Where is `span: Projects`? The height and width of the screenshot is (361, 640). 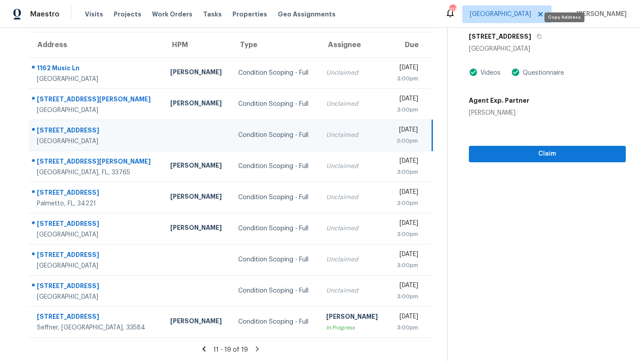 span: Projects is located at coordinates (128, 14).